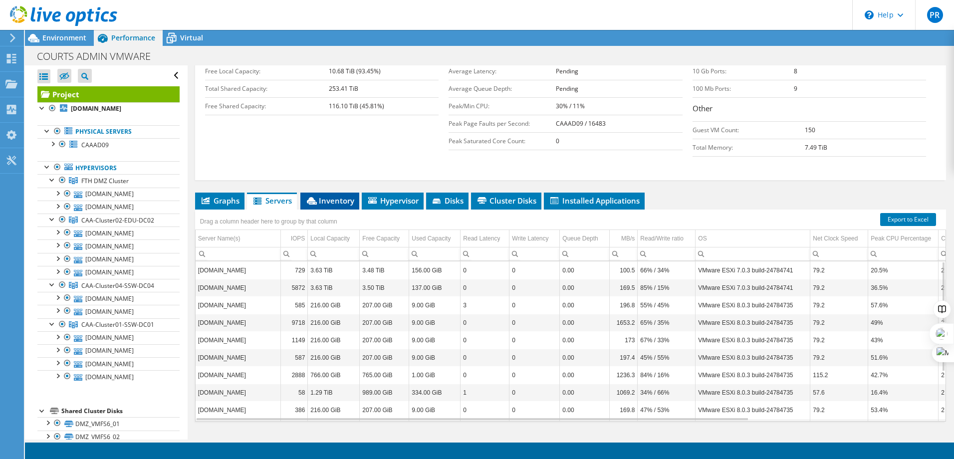  What do you see at coordinates (238, 322) in the screenshot?
I see `td: Column Server Name(s), Value caaesxi08.courts.sa.gov.au` at bounding box center [238, 322].